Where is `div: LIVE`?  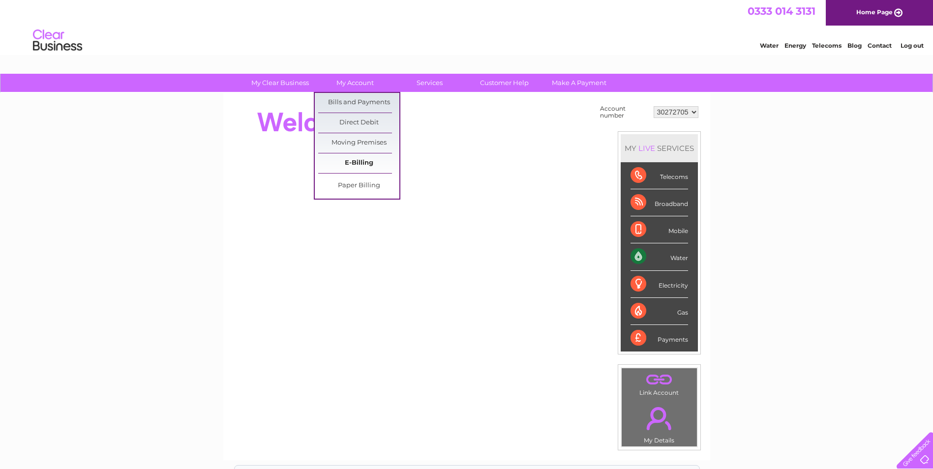 div: LIVE is located at coordinates (647, 148).